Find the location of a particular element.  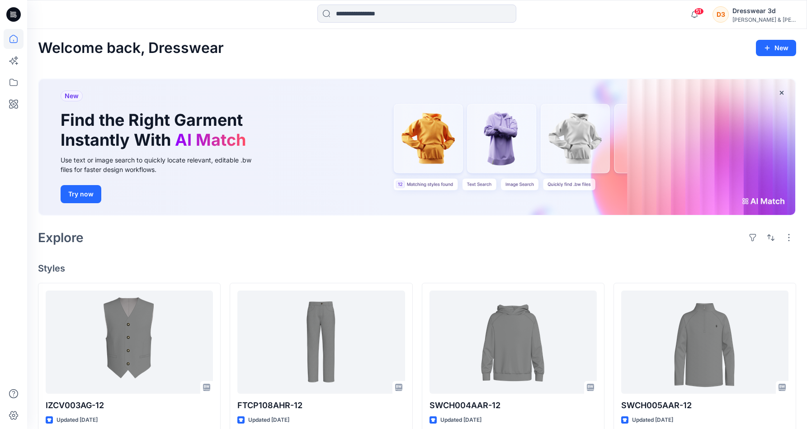

span: New is located at coordinates (71, 96).